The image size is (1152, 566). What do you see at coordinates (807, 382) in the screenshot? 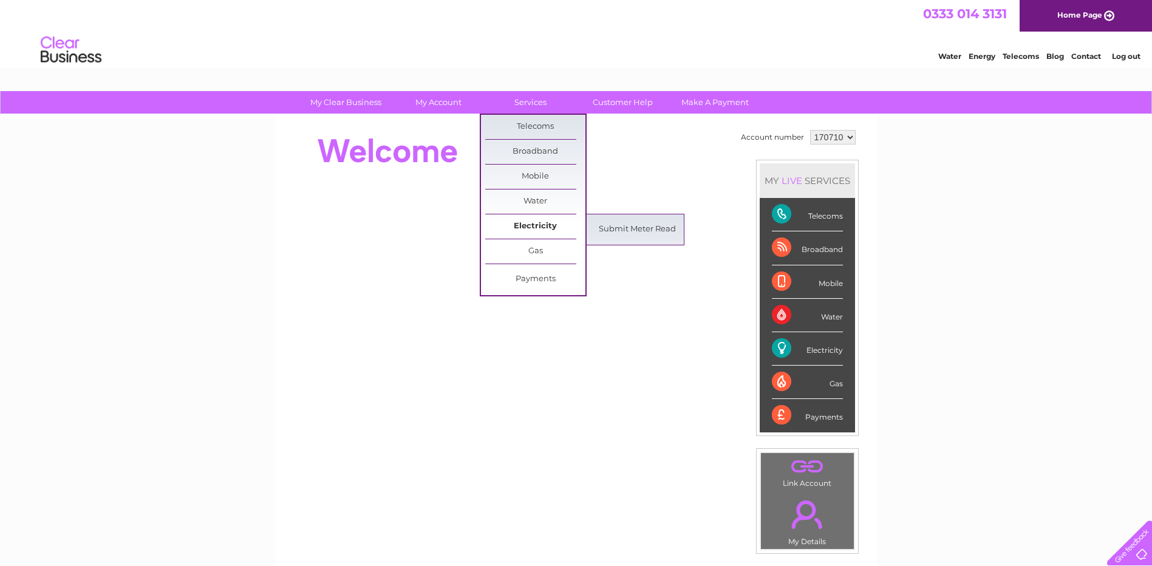
I see `div: Gas` at bounding box center [807, 382].